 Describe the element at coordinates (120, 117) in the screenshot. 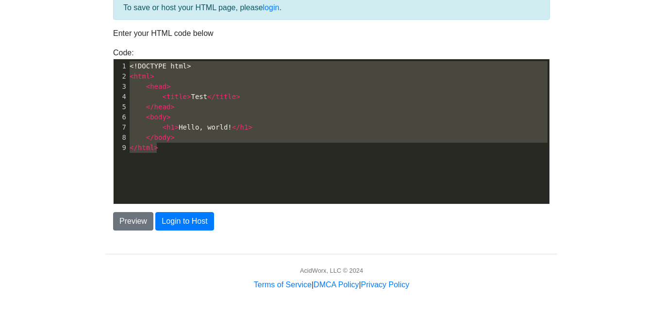

I see `div: 6` at that location.